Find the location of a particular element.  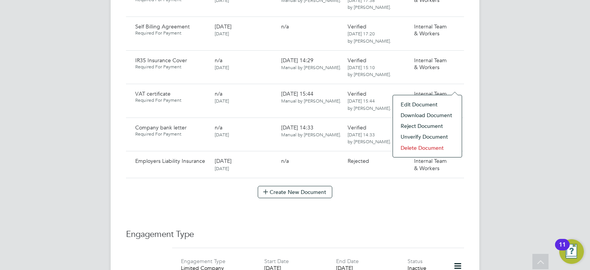

button: Create New Document is located at coordinates (295, 192).